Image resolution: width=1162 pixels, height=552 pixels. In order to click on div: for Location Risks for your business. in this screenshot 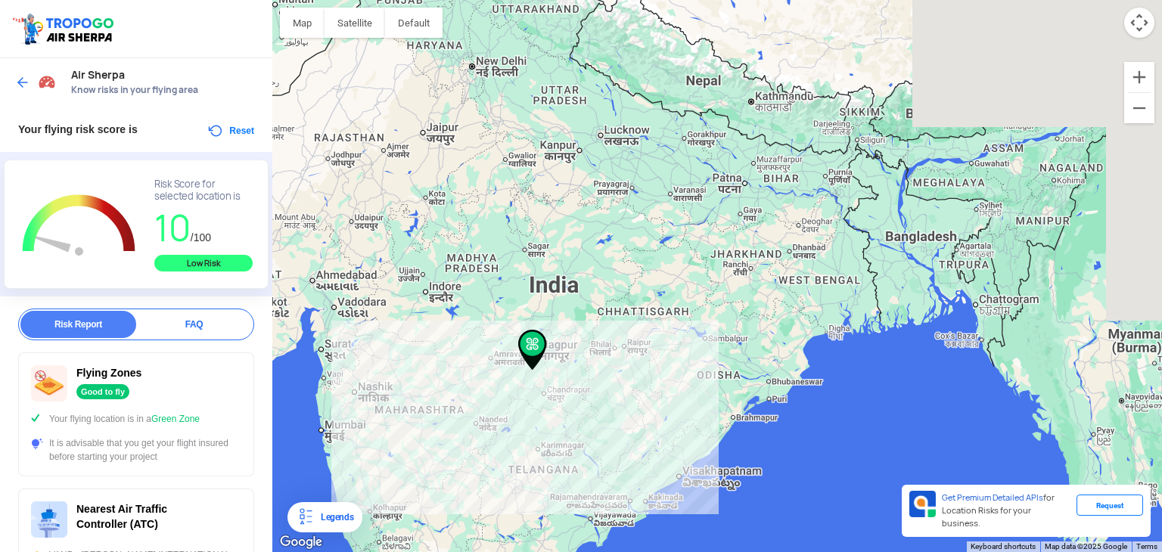, I will do `click(1006, 511)`.